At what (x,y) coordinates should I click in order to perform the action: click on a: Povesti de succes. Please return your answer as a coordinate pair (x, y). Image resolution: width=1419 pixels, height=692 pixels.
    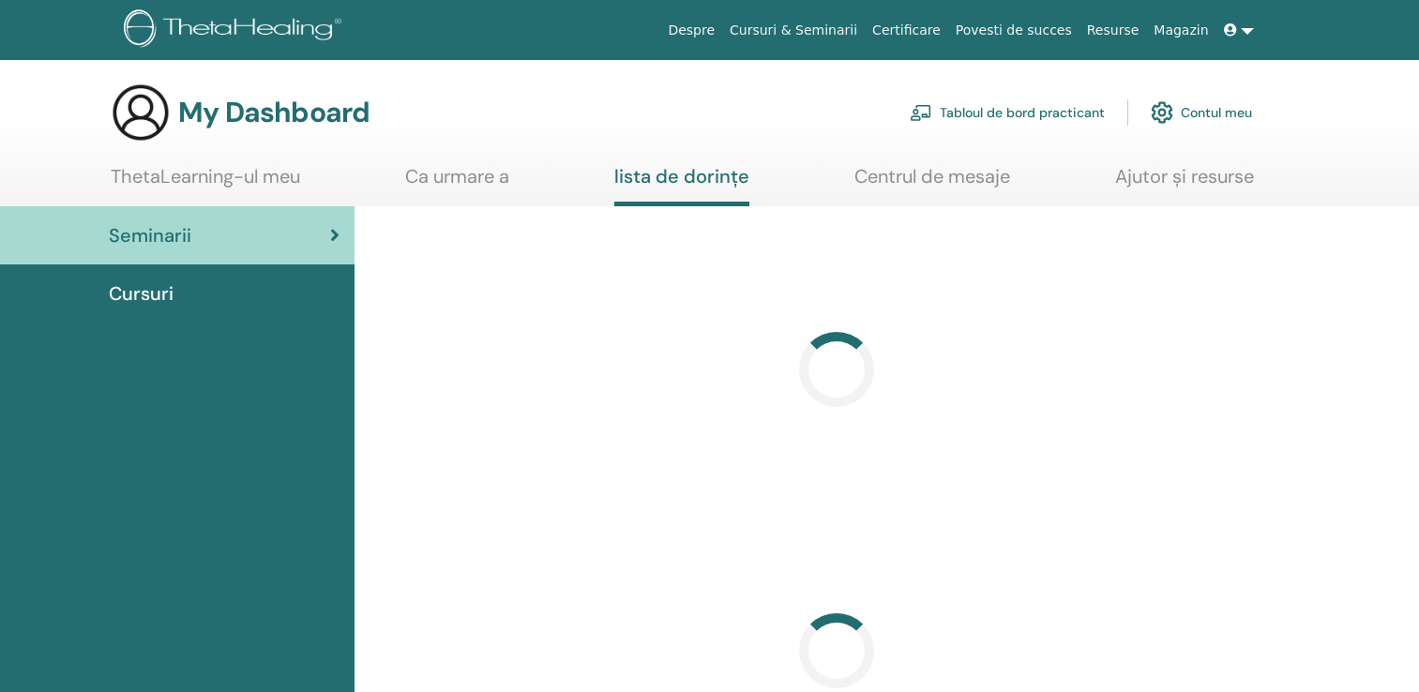
    Looking at the image, I should click on (1014, 30).